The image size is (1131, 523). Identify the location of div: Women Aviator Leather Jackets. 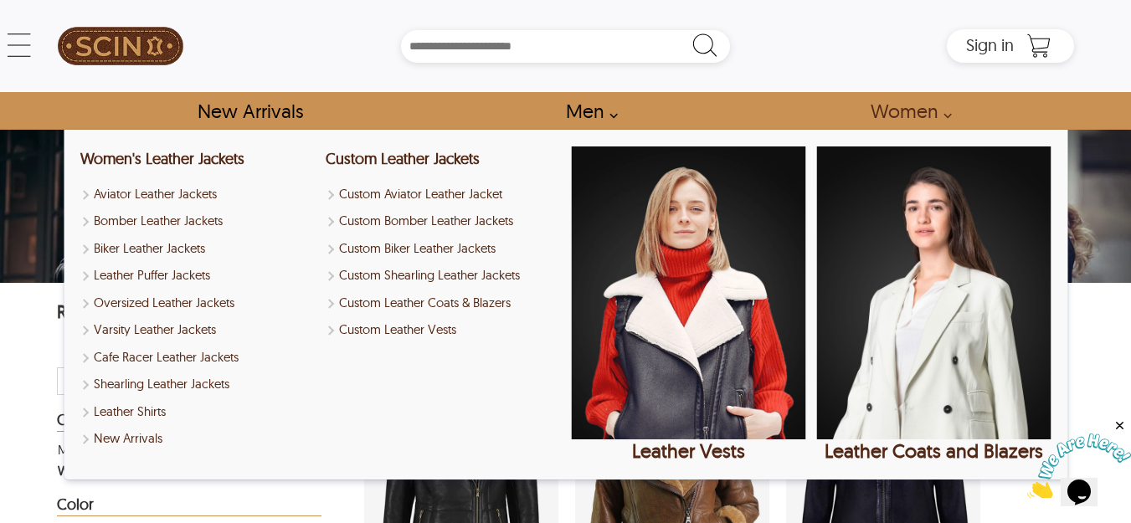
(142, 471).